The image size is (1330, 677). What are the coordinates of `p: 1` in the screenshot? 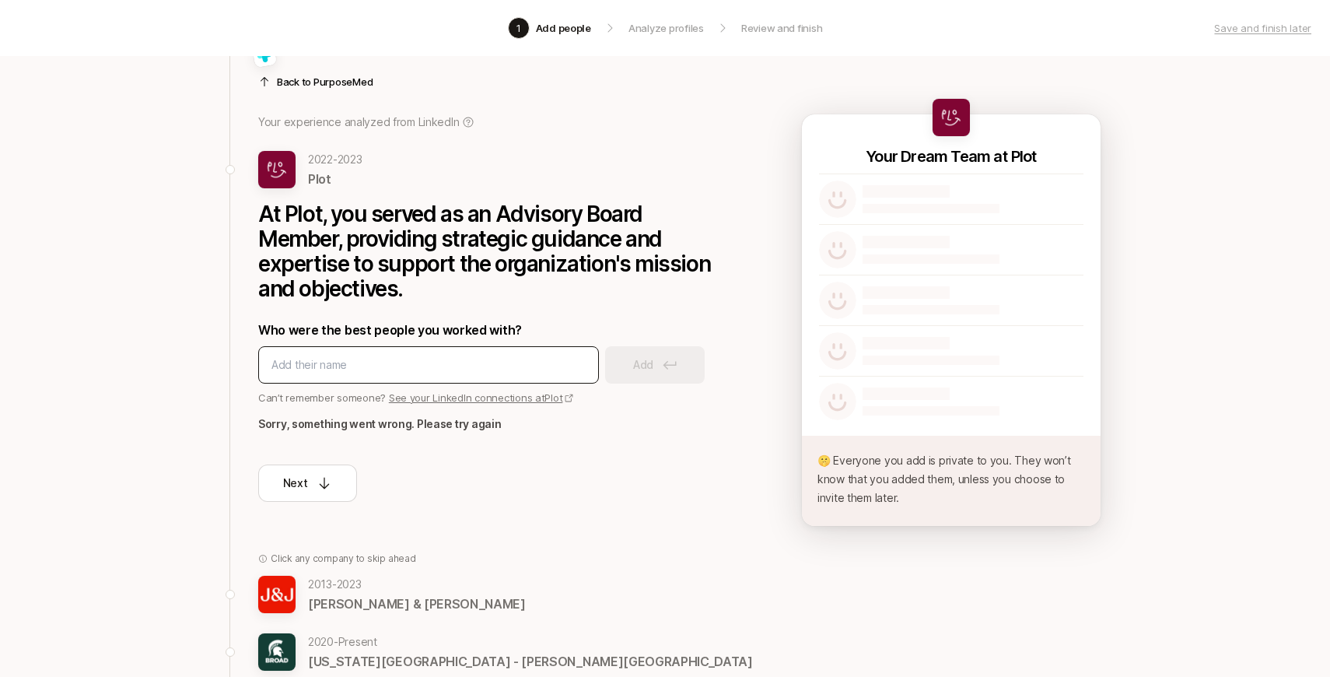 It's located at (519, 28).